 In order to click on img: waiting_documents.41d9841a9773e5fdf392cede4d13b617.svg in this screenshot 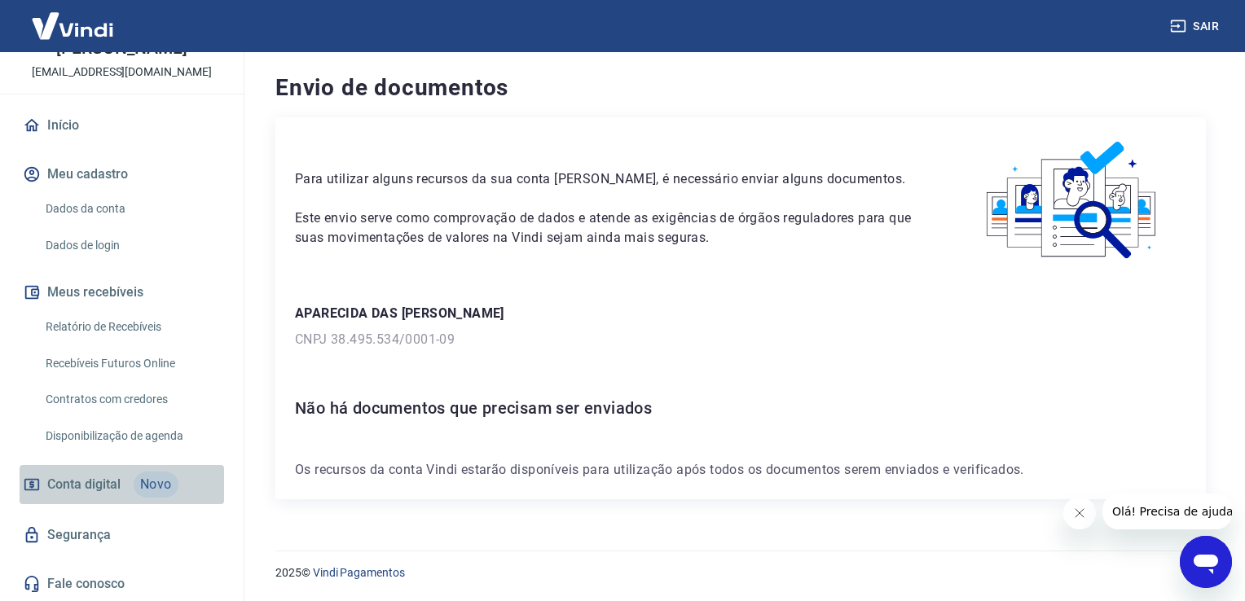, I will do `click(1072, 200)`.